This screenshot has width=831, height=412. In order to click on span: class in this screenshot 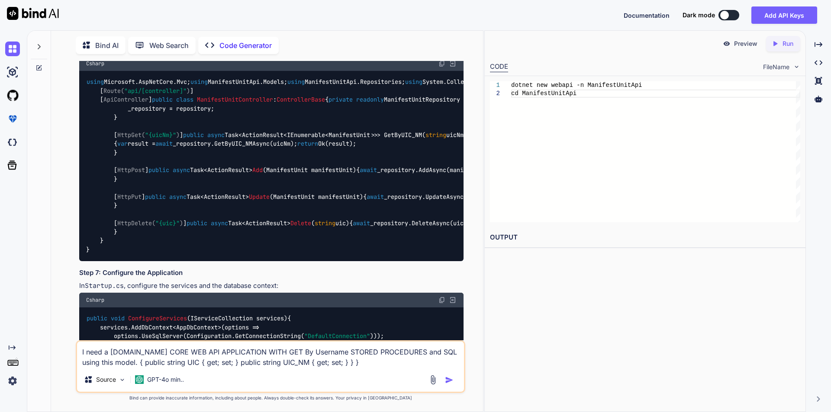, I will do `click(185, 100)`.